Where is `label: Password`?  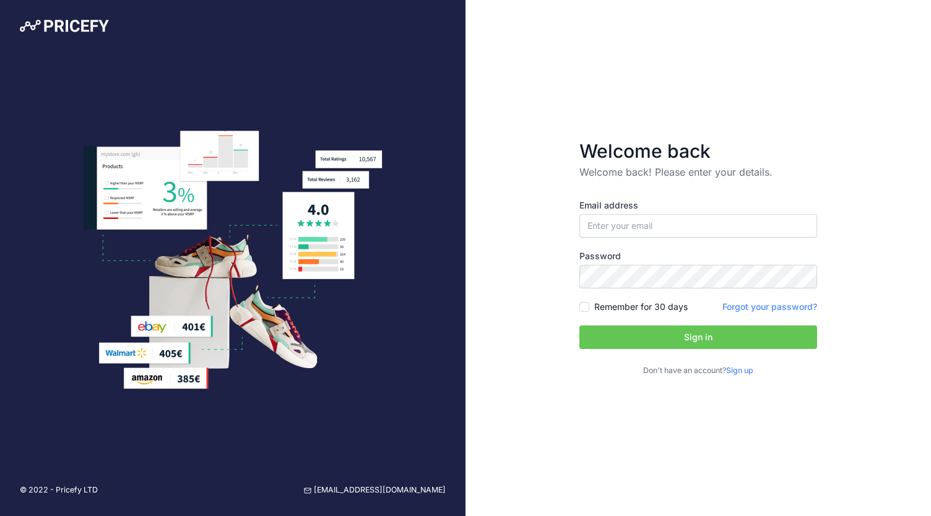 label: Password is located at coordinates (698, 256).